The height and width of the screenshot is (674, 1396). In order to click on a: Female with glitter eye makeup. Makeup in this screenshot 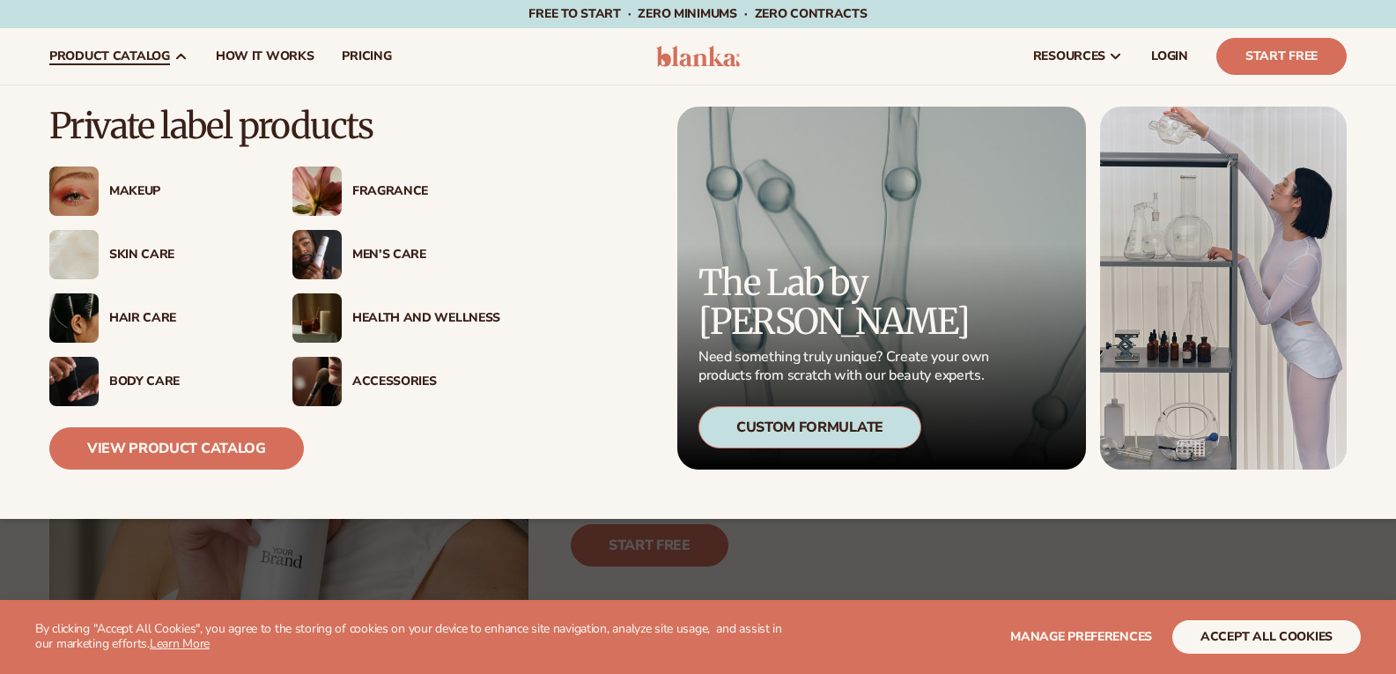, I will do `click(153, 191)`.